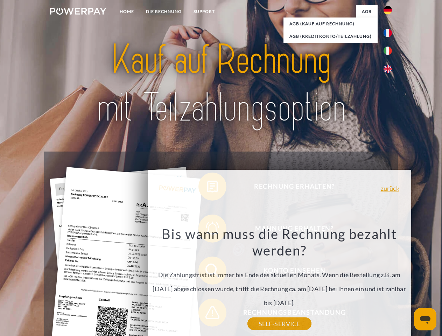 The width and height of the screenshot is (442, 336). What do you see at coordinates (221, 84) in the screenshot?
I see `img: title-powerpay_de.svg` at bounding box center [221, 84].